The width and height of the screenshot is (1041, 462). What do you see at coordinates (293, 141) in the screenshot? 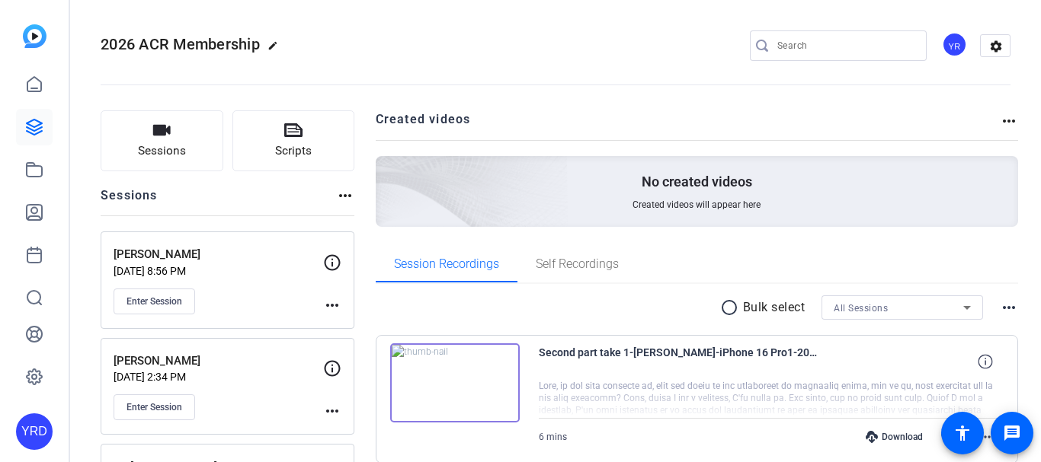
I see `button: Scripts` at bounding box center [293, 141].